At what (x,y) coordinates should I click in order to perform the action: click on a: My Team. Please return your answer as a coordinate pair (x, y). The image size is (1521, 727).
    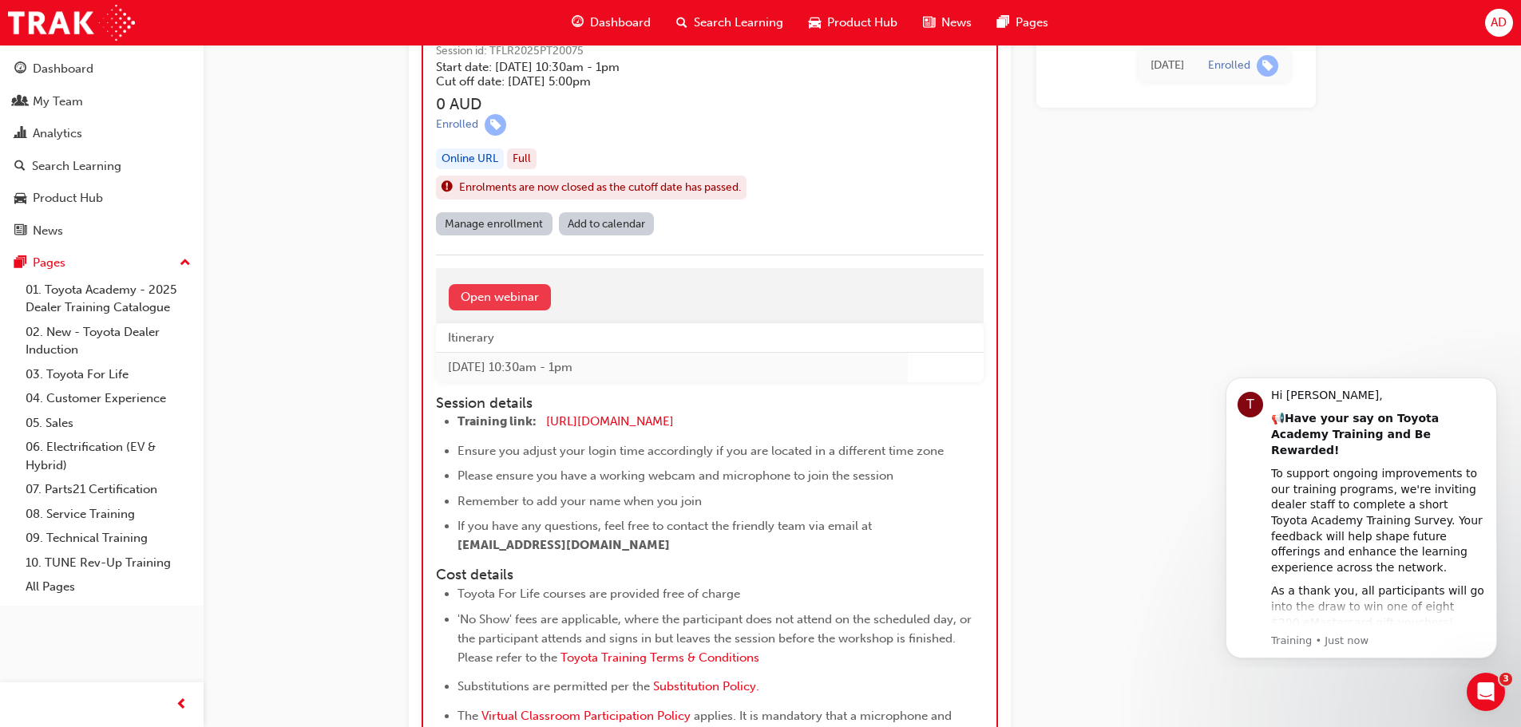
    Looking at the image, I should click on (101, 101).